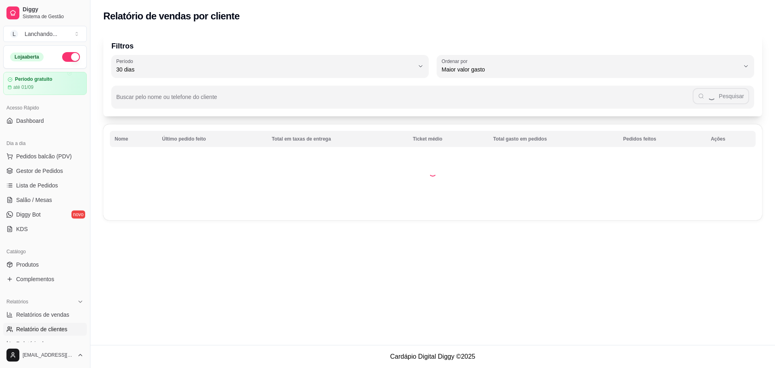  Describe the element at coordinates (41, 34) in the screenshot. I see `div: Lanchando ...` at that location.